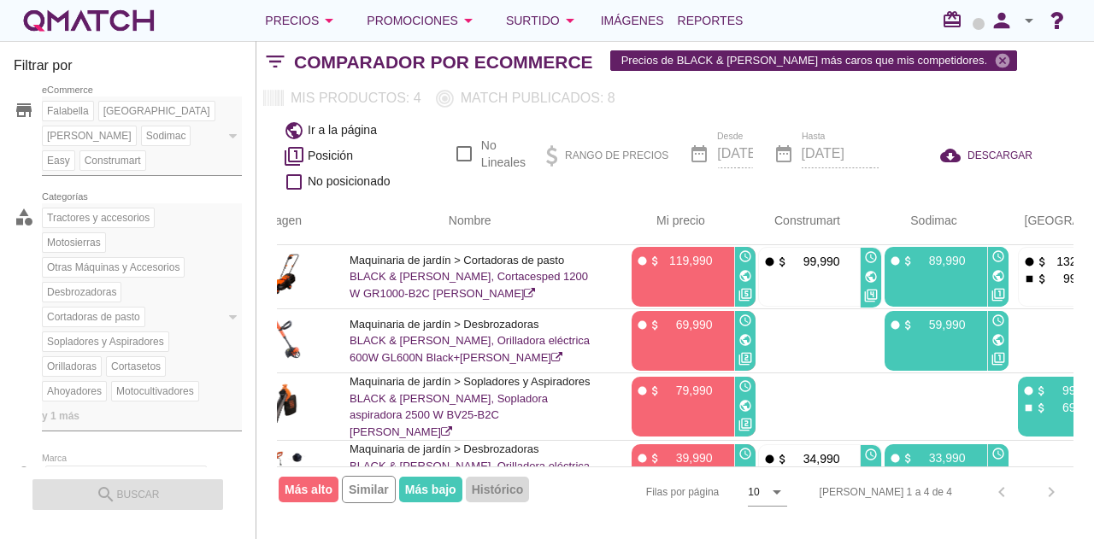 Image resolution: width=1094 pixels, height=539 pixels. What do you see at coordinates (1002, 21) in the screenshot?
I see `i: person` at bounding box center [1002, 21].